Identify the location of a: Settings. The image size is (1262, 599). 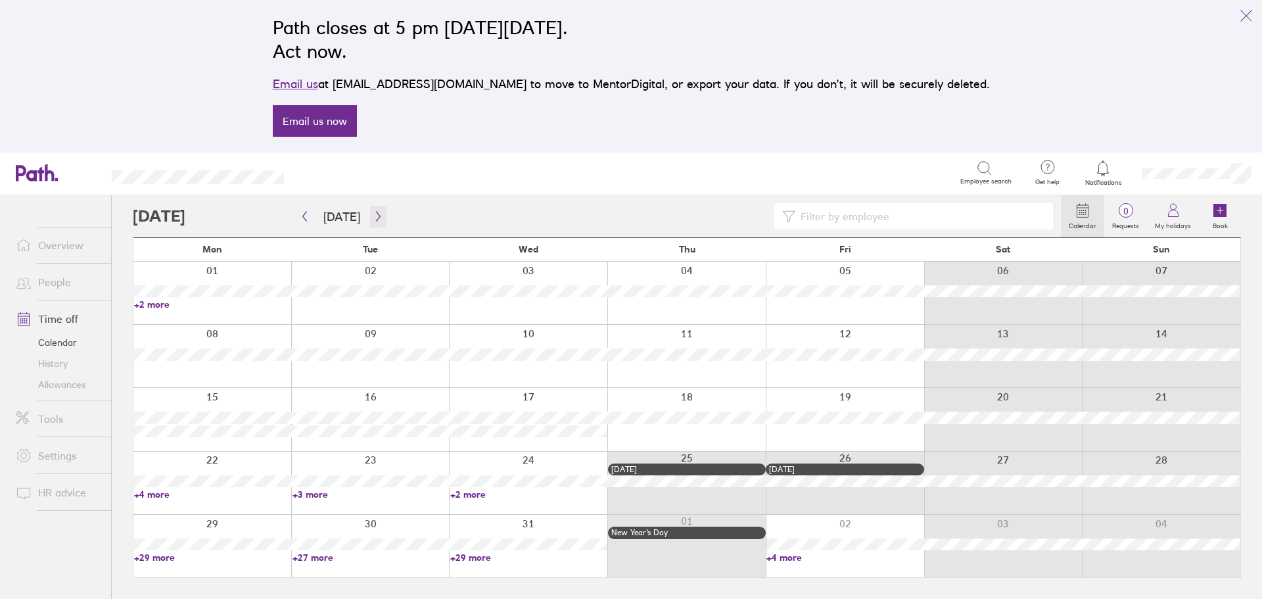
(58, 456).